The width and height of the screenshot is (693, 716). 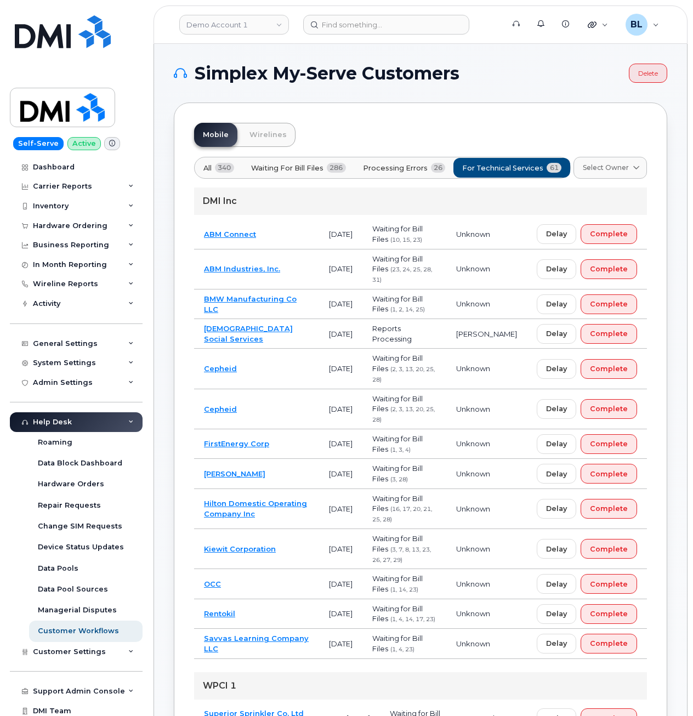 What do you see at coordinates (401, 555) in the screenshot?
I see `span: (3, 7, 8, 13, 23, 26, 27, 29)` at bounding box center [401, 555].